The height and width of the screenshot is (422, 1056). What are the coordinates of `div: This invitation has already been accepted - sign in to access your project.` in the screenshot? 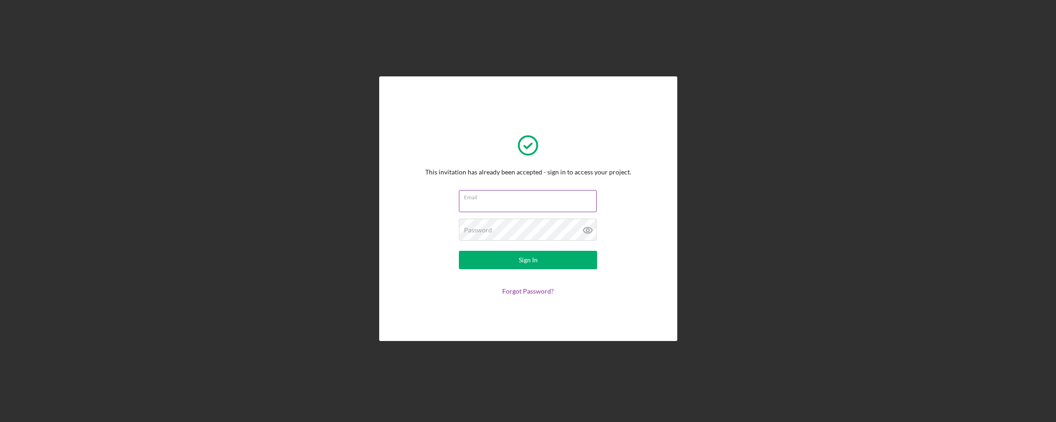 It's located at (528, 172).